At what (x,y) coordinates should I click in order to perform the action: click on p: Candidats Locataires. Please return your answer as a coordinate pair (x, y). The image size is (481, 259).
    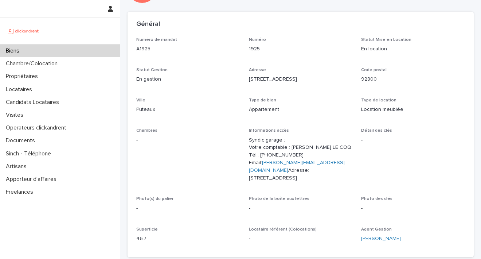
    Looking at the image, I should click on (34, 102).